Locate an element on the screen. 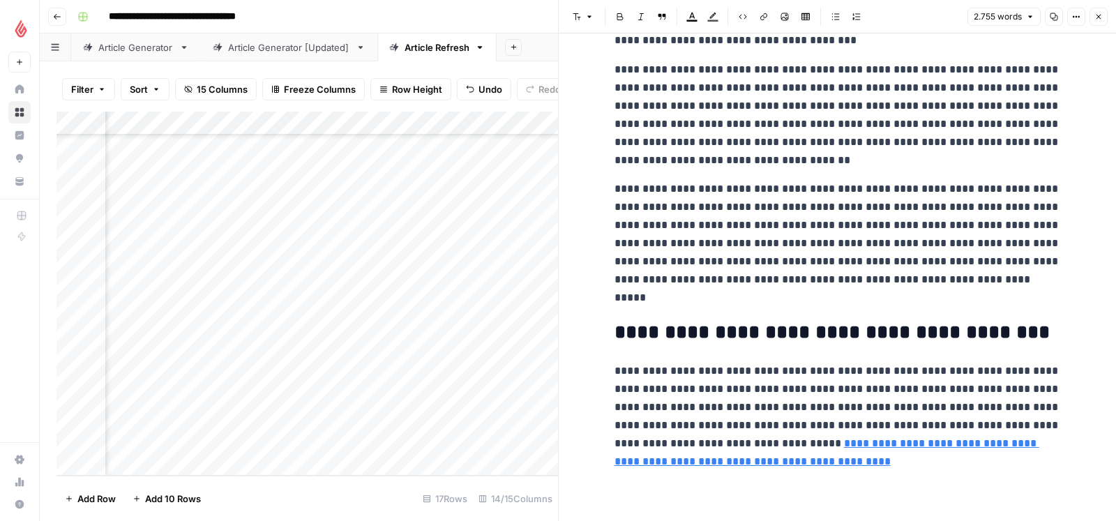 Image resolution: width=1116 pixels, height=521 pixels. a: Article Generator is located at coordinates (136, 47).